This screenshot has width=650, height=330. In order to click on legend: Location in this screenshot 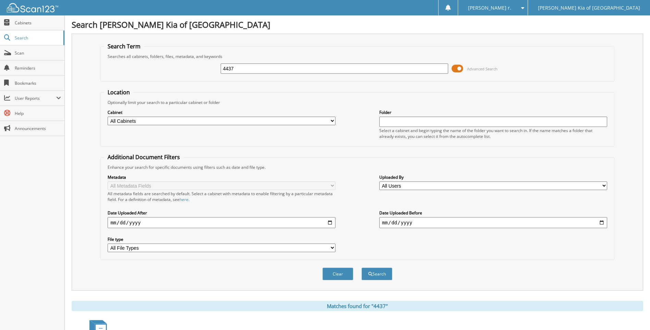, I will do `click(119, 92)`.